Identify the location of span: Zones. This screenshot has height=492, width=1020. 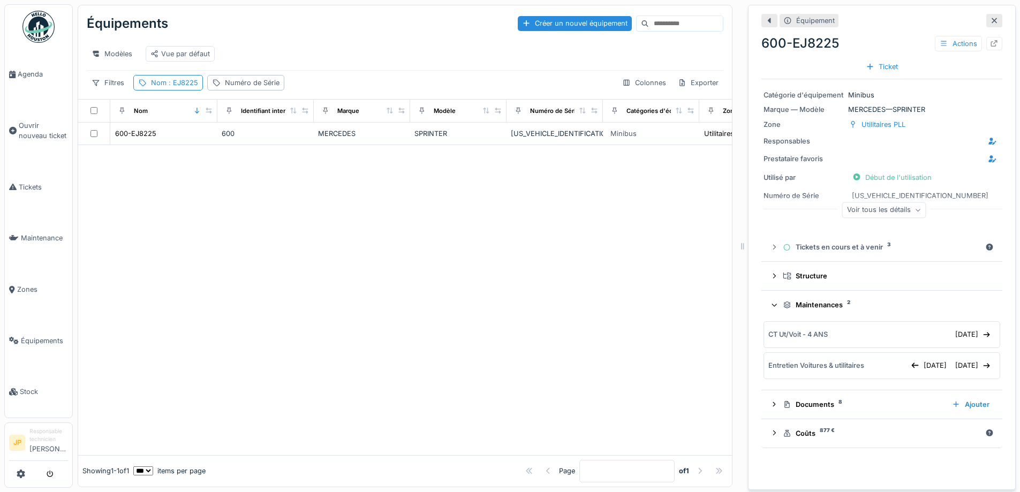
(42, 289).